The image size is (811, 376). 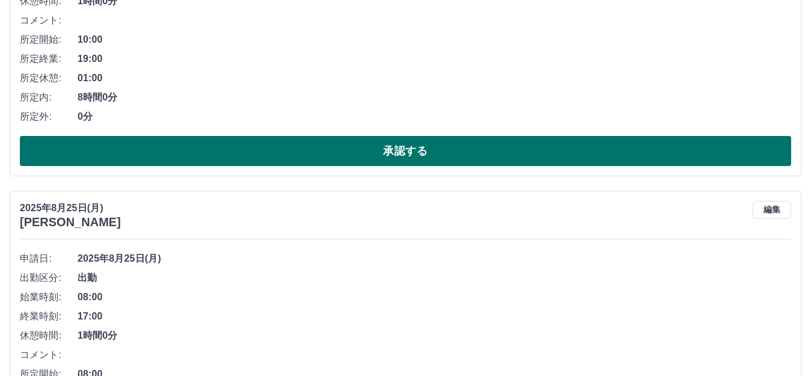 I want to click on span: 始業時刻:, so click(x=49, y=297).